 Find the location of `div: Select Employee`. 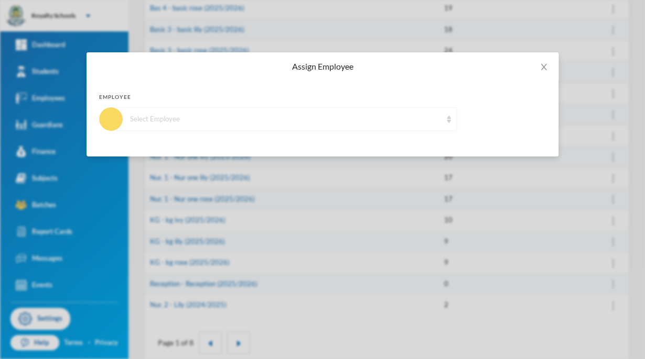

div: Select Employee is located at coordinates (286, 119).